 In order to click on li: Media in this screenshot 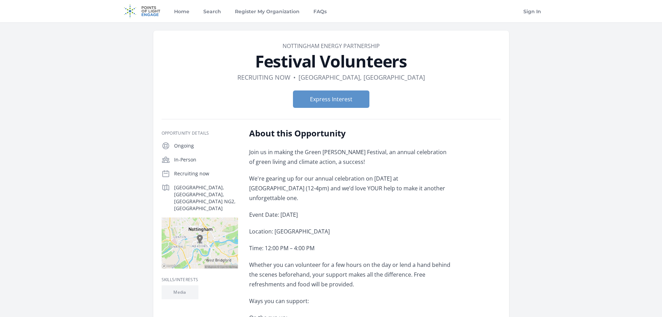, I will do `click(180, 292)`.